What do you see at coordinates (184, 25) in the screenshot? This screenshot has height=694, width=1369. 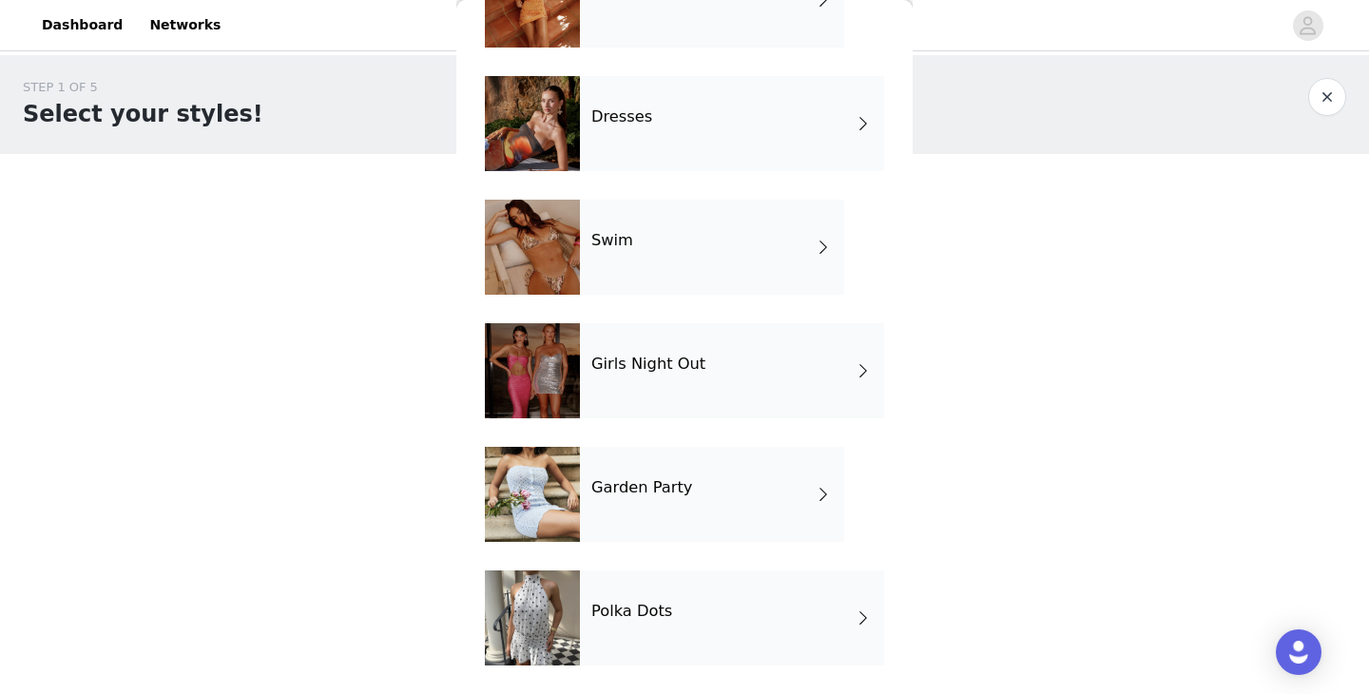 I see `a: Networks` at bounding box center [184, 25].